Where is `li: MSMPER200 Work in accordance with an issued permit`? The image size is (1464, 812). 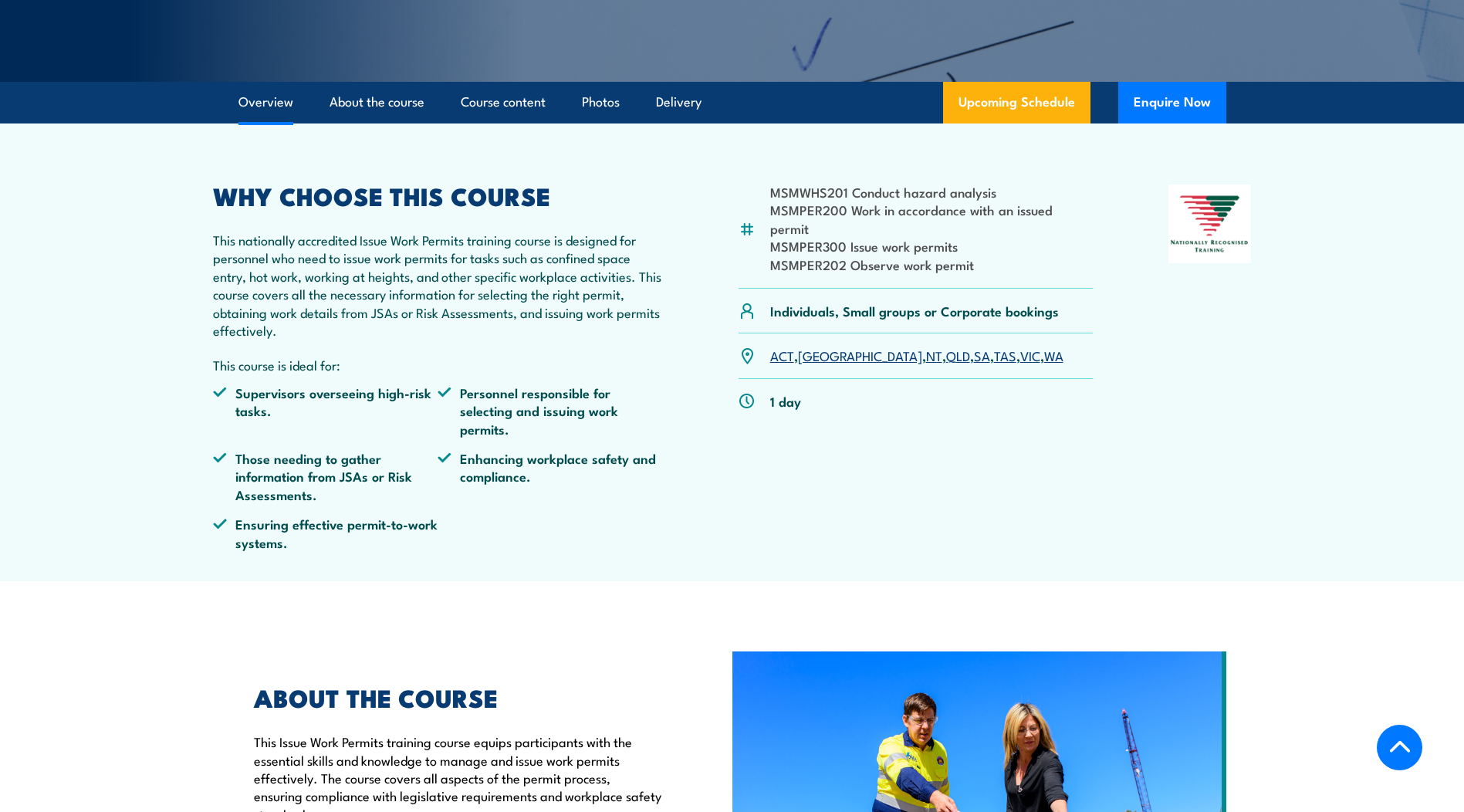
li: MSMPER200 Work in accordance with an issued permit is located at coordinates (932, 218).